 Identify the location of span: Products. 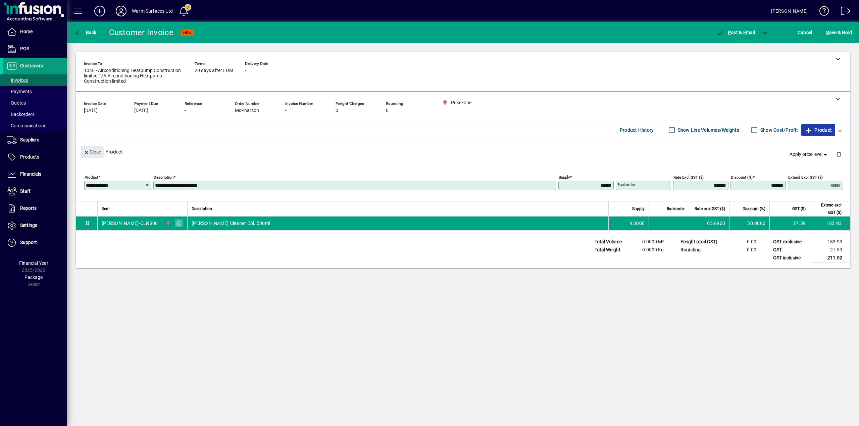
(30, 157).